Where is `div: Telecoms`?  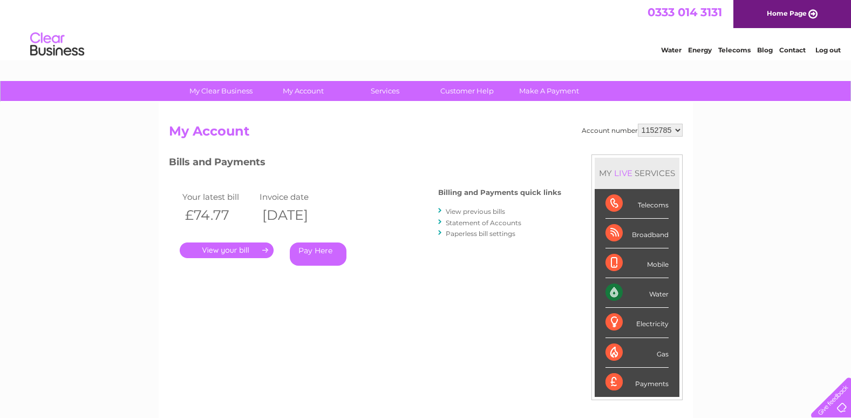
div: Telecoms is located at coordinates (637, 204).